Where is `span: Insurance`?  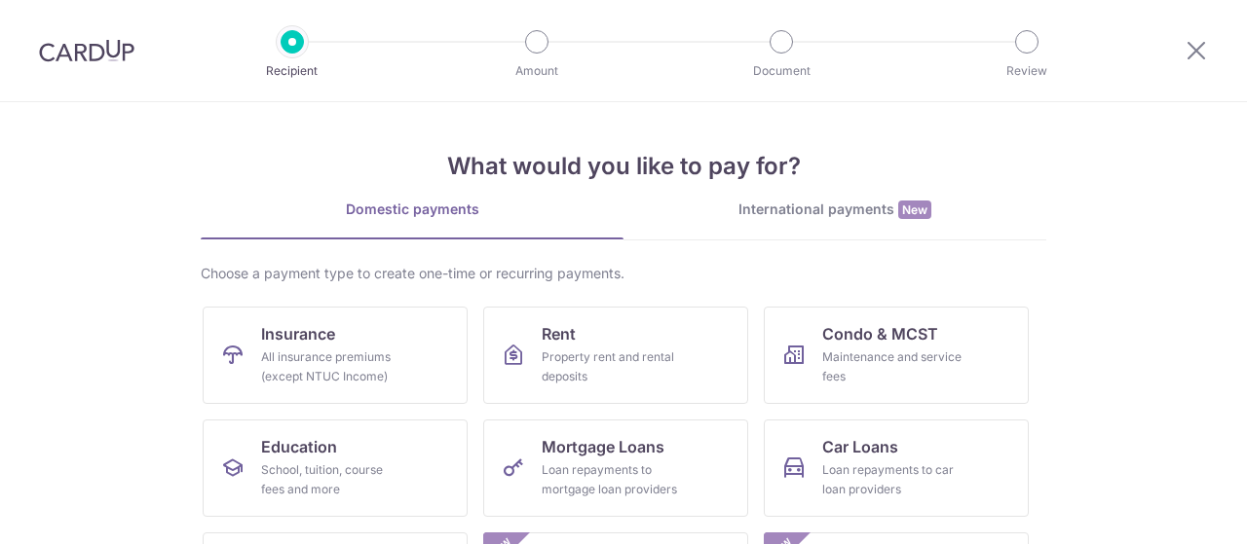
span: Insurance is located at coordinates (298, 334).